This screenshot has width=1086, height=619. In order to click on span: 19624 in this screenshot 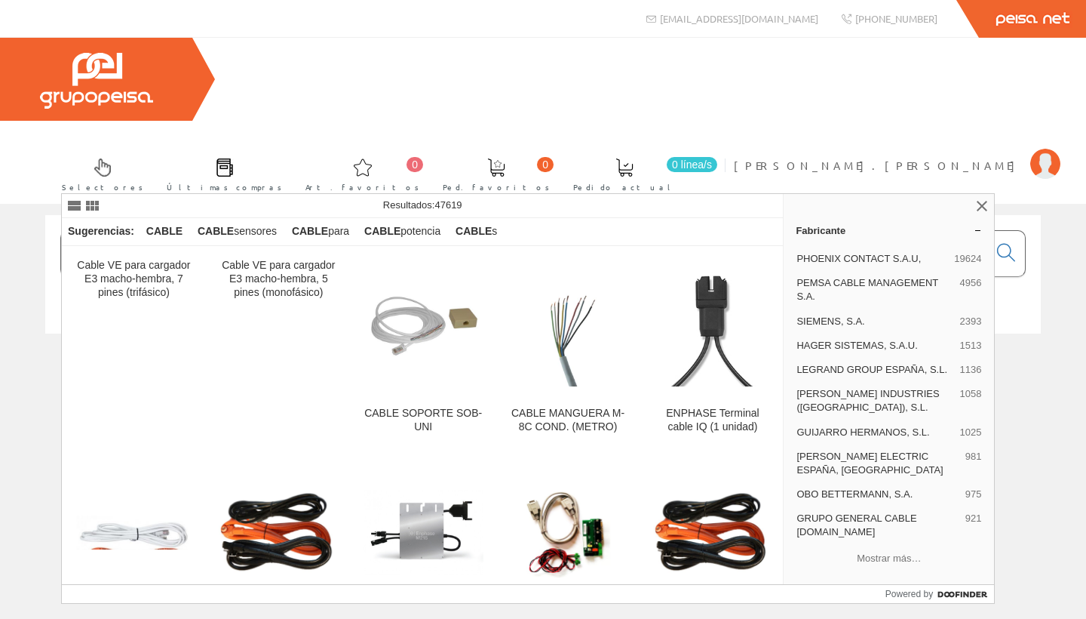, I will do `click(968, 259)`.